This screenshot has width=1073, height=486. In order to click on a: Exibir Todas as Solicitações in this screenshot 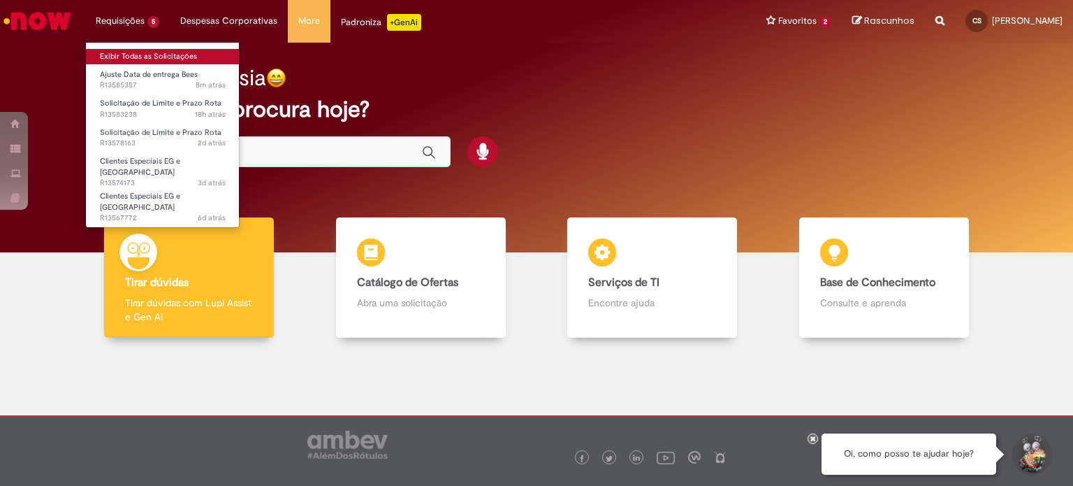, I will do `click(163, 57)`.